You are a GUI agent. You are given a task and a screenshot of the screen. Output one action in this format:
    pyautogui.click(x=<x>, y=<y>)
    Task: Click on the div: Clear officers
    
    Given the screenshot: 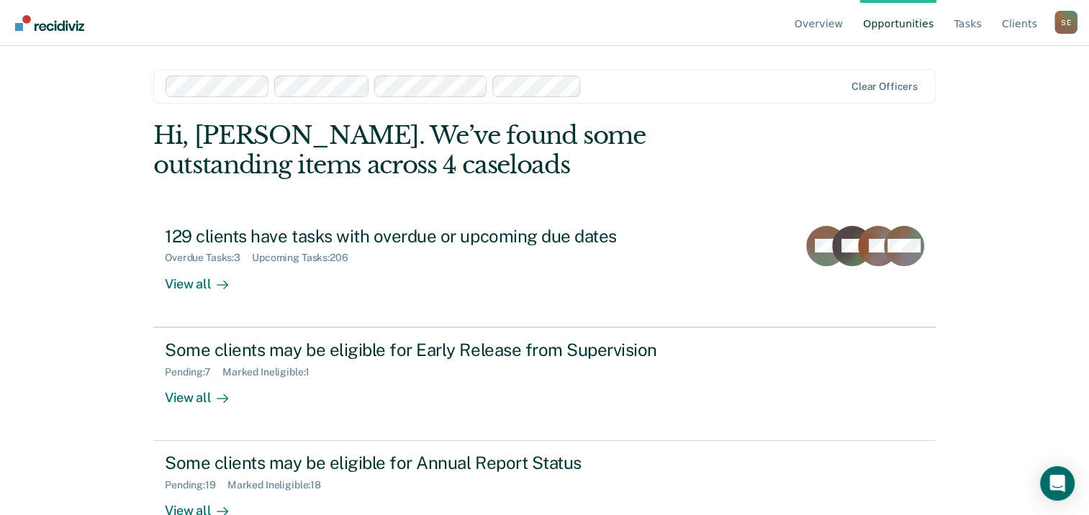 What is the action you would take?
    pyautogui.click(x=884, y=86)
    